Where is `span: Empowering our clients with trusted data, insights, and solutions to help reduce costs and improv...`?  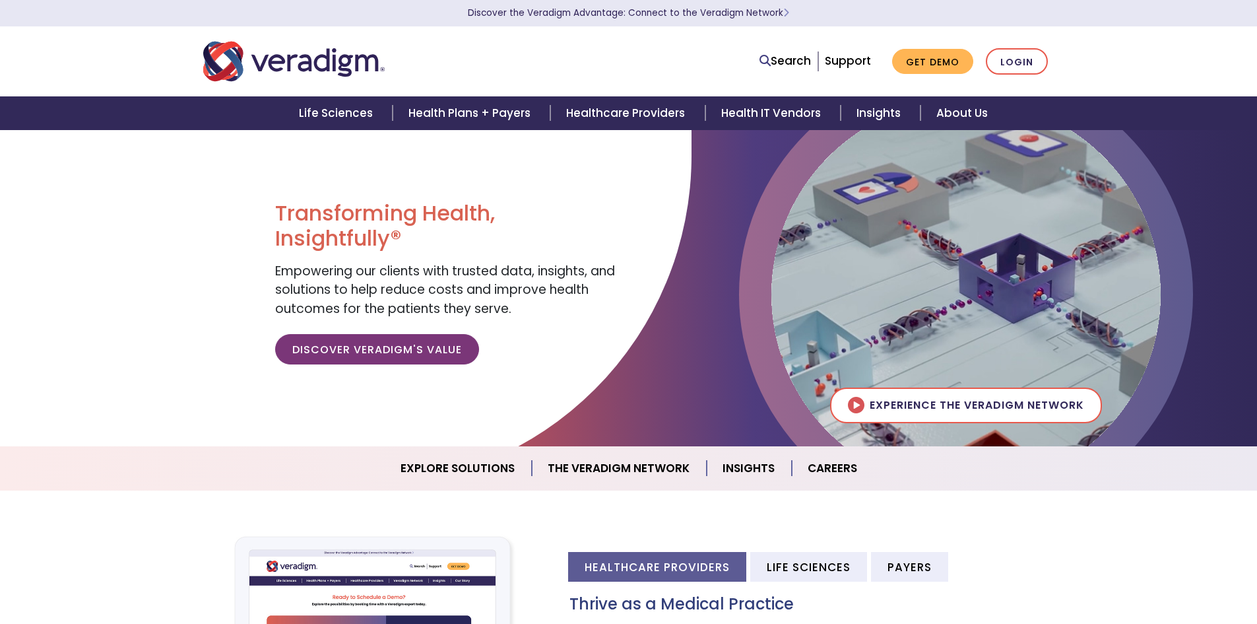
span: Empowering our clients with trusted data, insights, and solutions to help reduce costs and improv... is located at coordinates (445, 290).